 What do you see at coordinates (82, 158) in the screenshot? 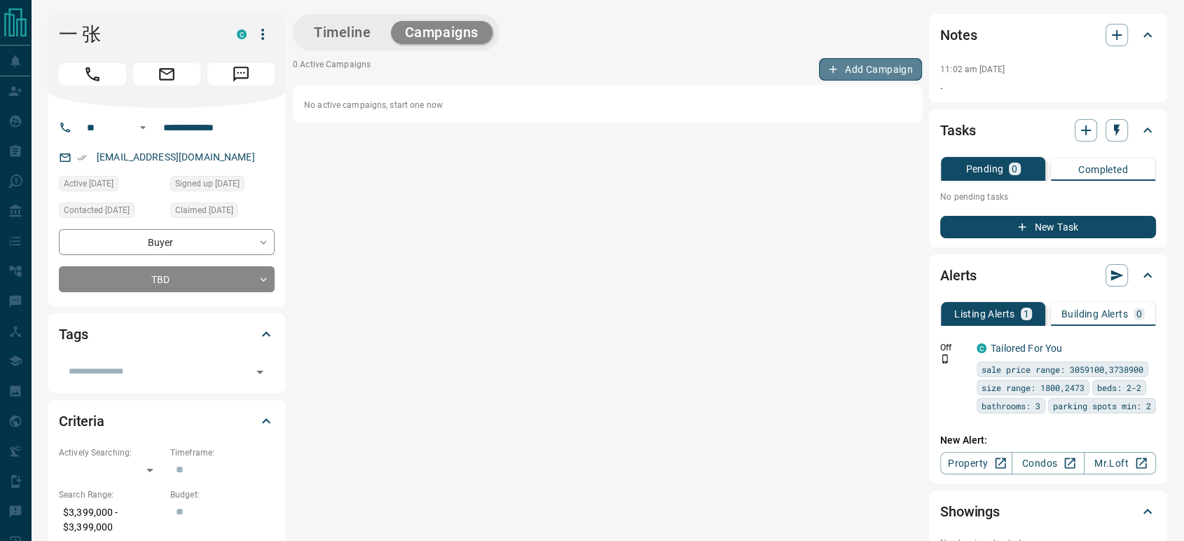
I see `svg: Email Verified` at bounding box center [82, 158].